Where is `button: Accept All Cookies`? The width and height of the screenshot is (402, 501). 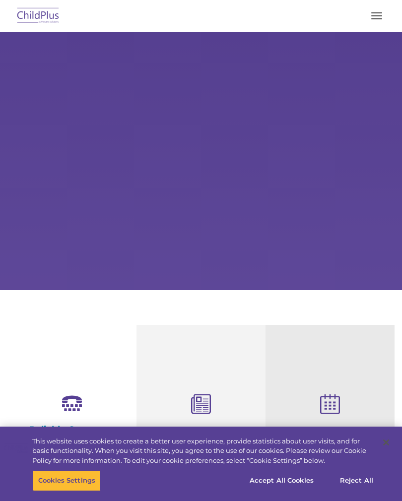 button: Accept All Cookies is located at coordinates (281, 480).